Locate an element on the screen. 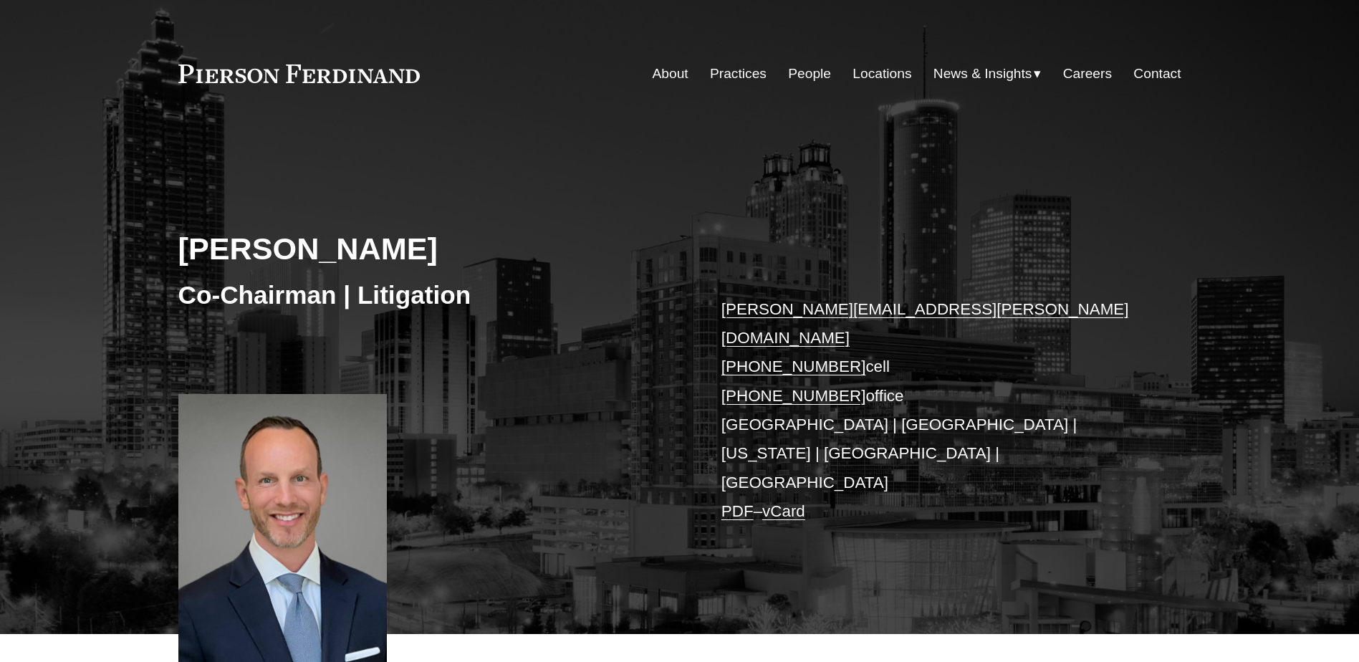  a: Contact is located at coordinates (1157, 74).